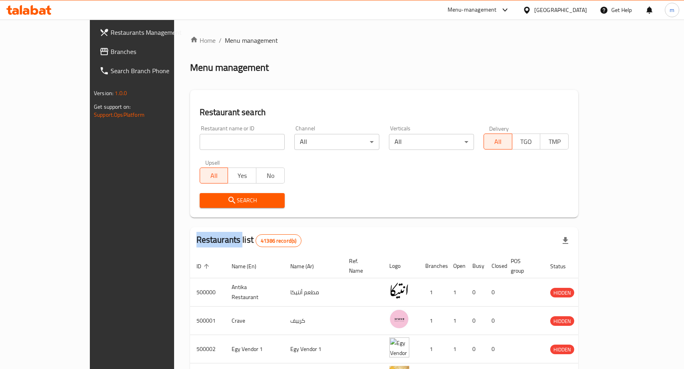 This screenshot has width=684, height=369. What do you see at coordinates (119, 115) in the screenshot?
I see `a: Support.OpsPlatform` at bounding box center [119, 115].